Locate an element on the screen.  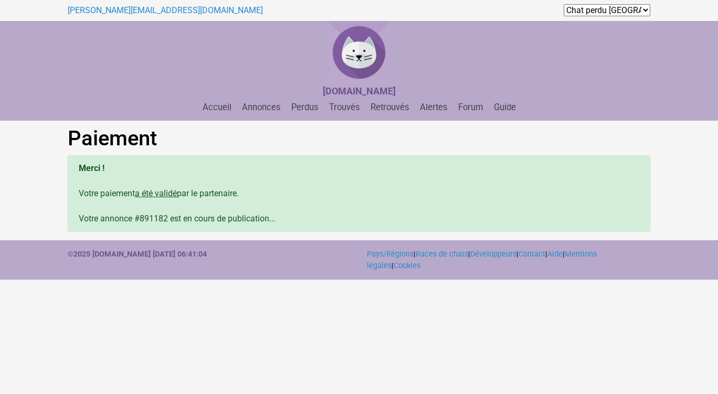
div: Votre paiement par le partenaire. Votre annonce #891182 est en cours de publication... is located at coordinates (359, 194).